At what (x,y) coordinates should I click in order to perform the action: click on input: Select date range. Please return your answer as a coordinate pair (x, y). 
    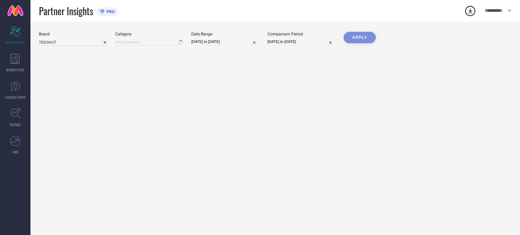
    Looking at the image, I should click on (225, 42).